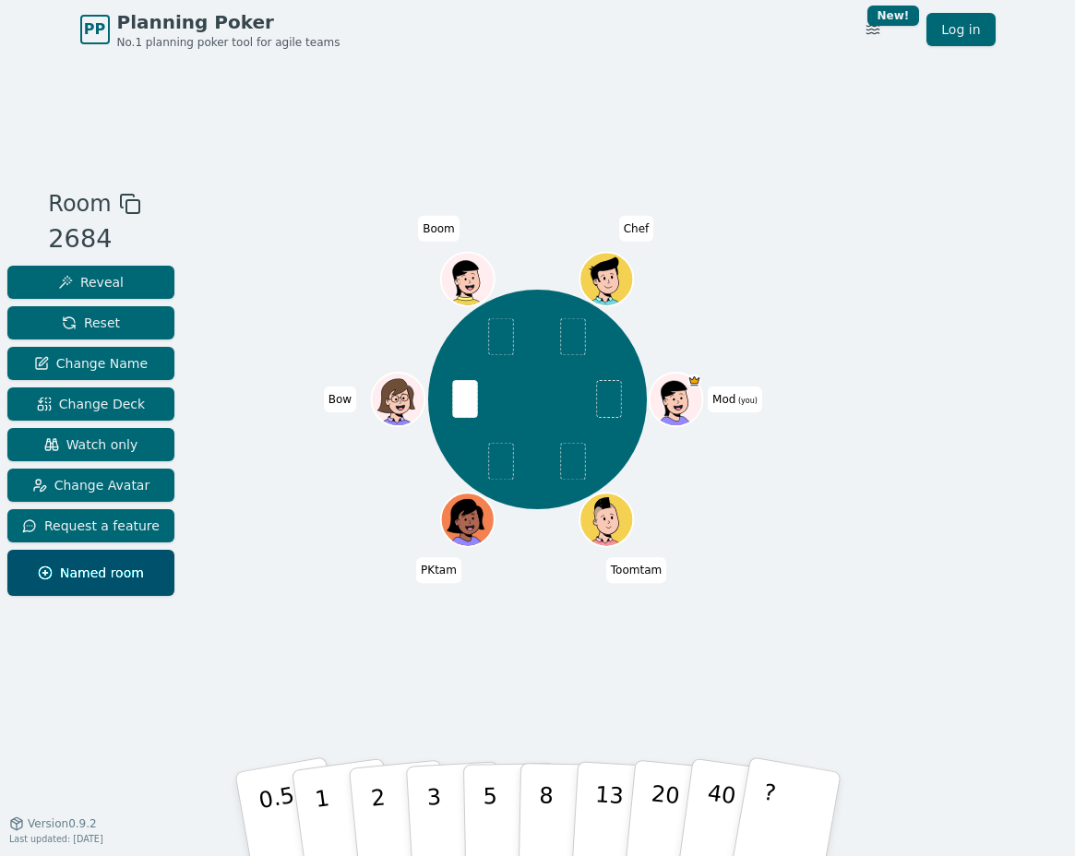  What do you see at coordinates (90, 363) in the screenshot?
I see `button: Change Name` at bounding box center [90, 363].